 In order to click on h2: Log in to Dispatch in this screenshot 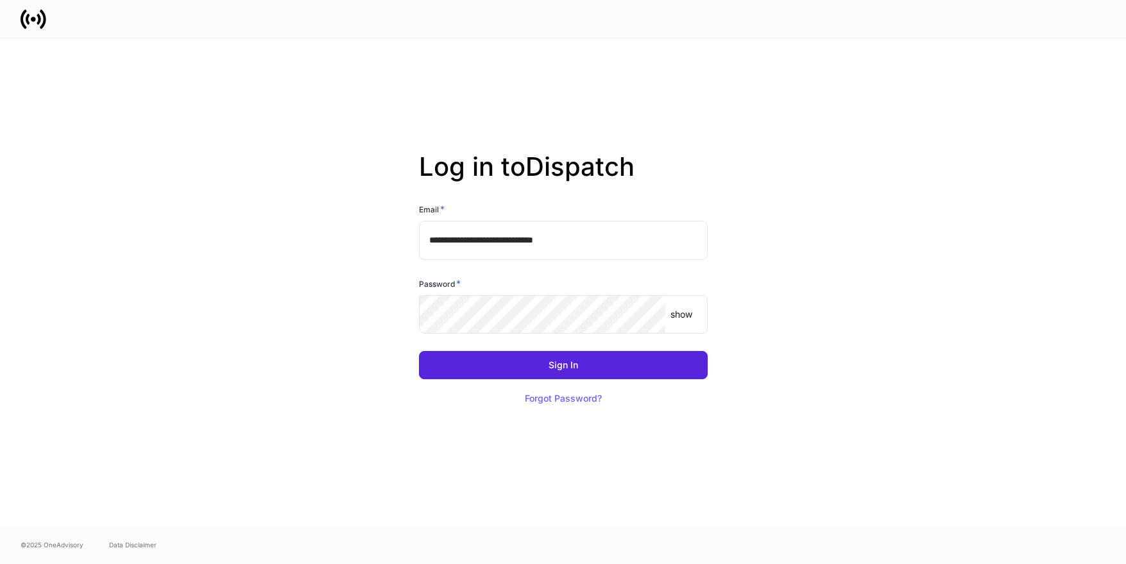, I will do `click(563, 177)`.